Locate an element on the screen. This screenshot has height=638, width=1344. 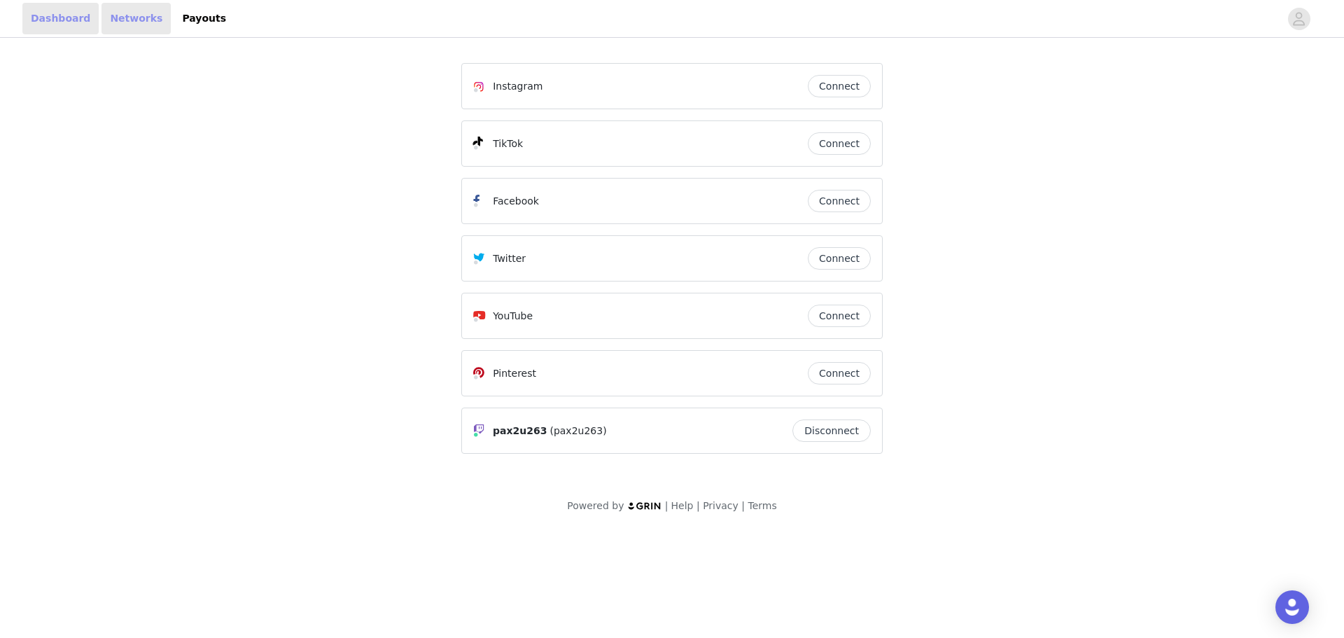
button: Disconnect is located at coordinates (831, 430).